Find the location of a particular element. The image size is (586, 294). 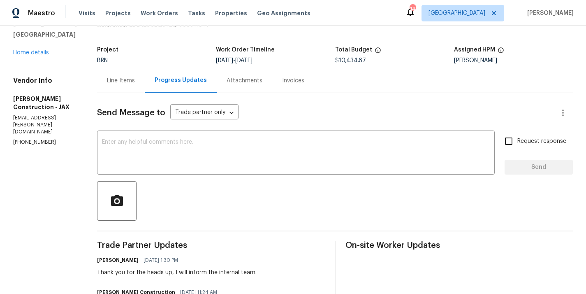

span: Send Message to is located at coordinates (131, 113).